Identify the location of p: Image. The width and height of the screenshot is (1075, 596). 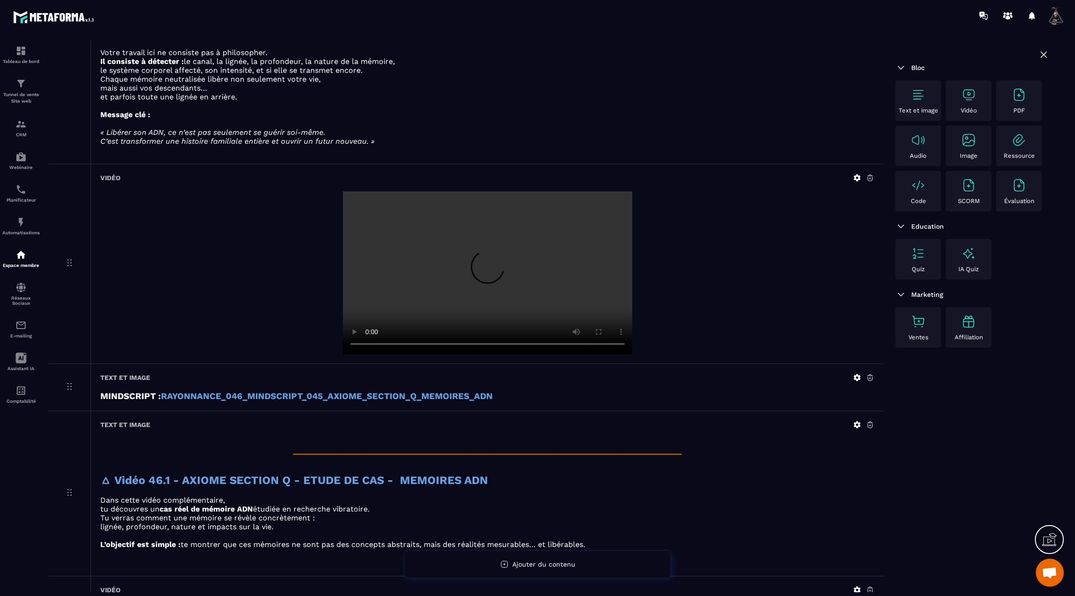
(968, 155).